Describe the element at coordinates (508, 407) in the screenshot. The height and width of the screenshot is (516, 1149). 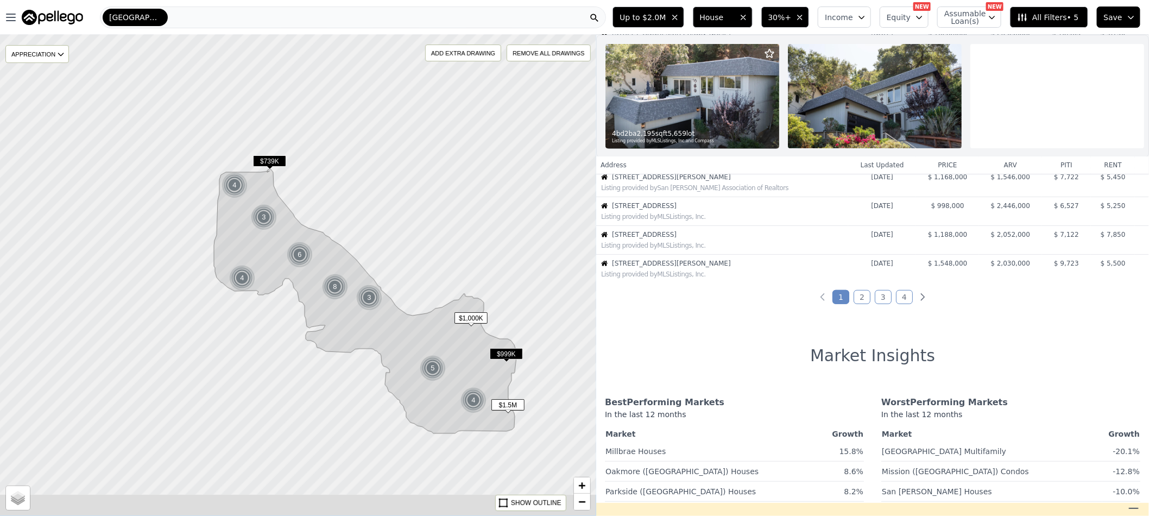
I see `div: $1.5M` at that location.